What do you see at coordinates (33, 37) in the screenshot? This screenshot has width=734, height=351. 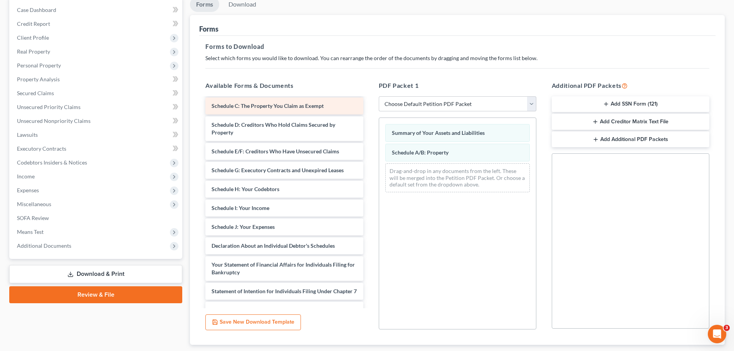 I see `span: Client Profile` at bounding box center [33, 37].